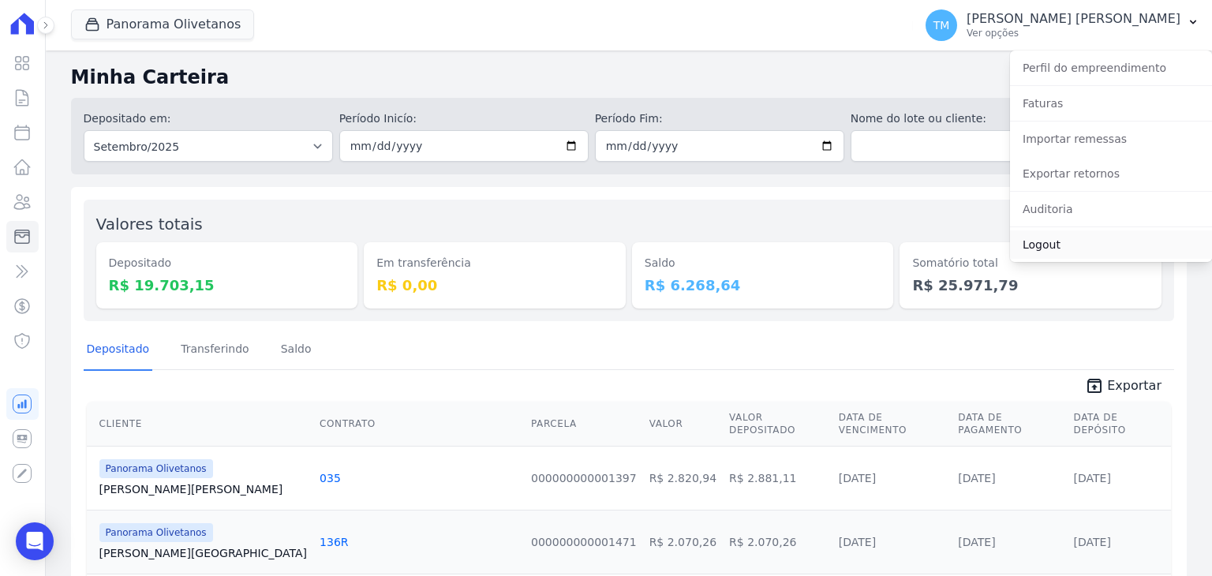 The height and width of the screenshot is (576, 1212). I want to click on a: Perfil do empreendimento, so click(1111, 68).